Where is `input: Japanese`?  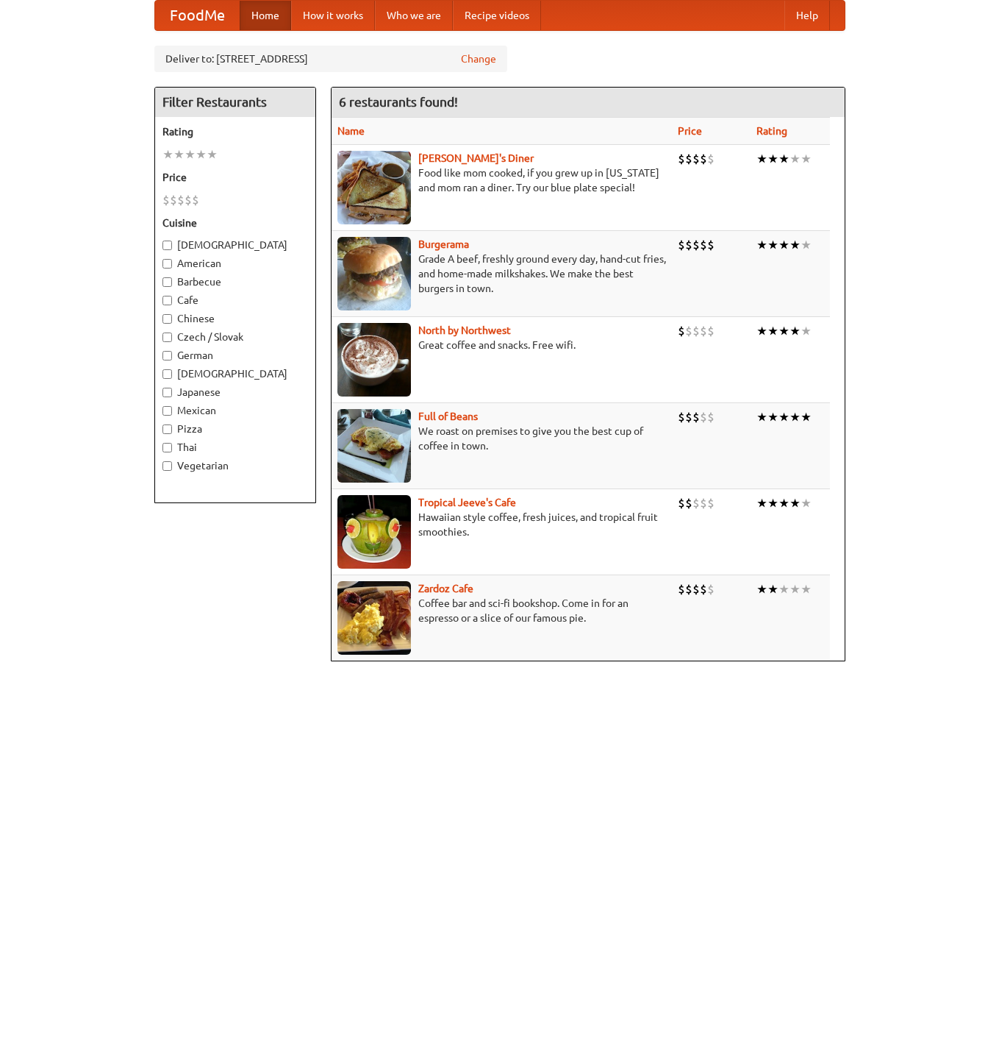 input: Japanese is located at coordinates (167, 392).